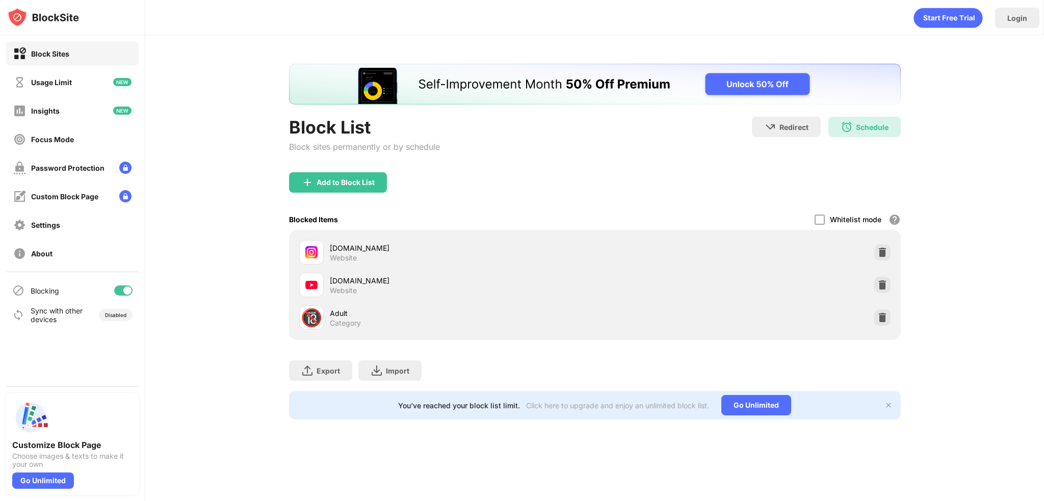 The height and width of the screenshot is (501, 1044). What do you see at coordinates (19, 253) in the screenshot?
I see `img: about-off.svg` at bounding box center [19, 253].